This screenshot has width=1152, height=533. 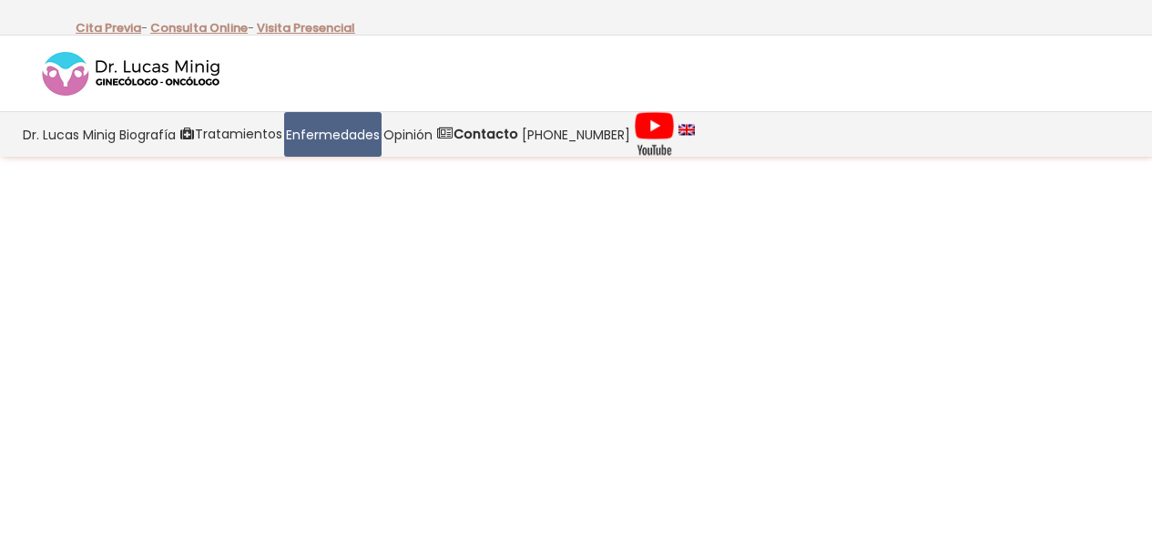 What do you see at coordinates (306, 27) in the screenshot?
I see `a: Visita Presencial` at bounding box center [306, 27].